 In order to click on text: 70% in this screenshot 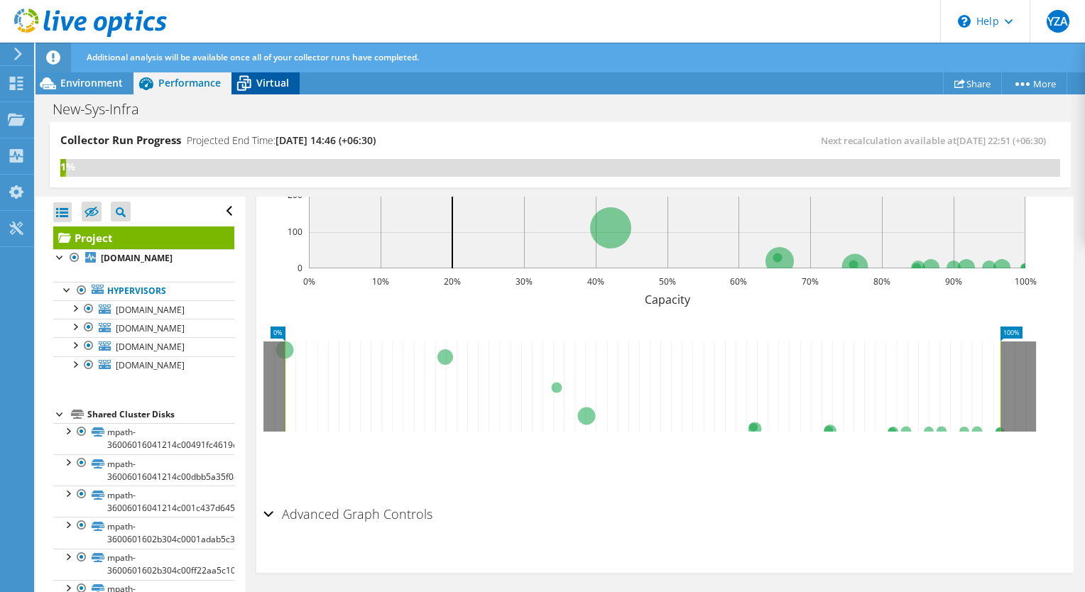, I will do `click(810, 281)`.